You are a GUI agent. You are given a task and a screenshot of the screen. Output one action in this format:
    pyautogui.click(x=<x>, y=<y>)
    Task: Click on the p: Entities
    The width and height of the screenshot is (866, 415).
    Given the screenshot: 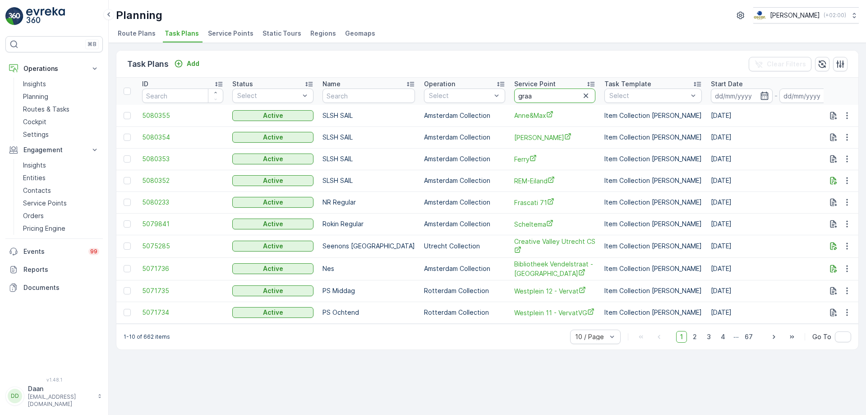 What is the action you would take?
    pyautogui.click(x=34, y=178)
    